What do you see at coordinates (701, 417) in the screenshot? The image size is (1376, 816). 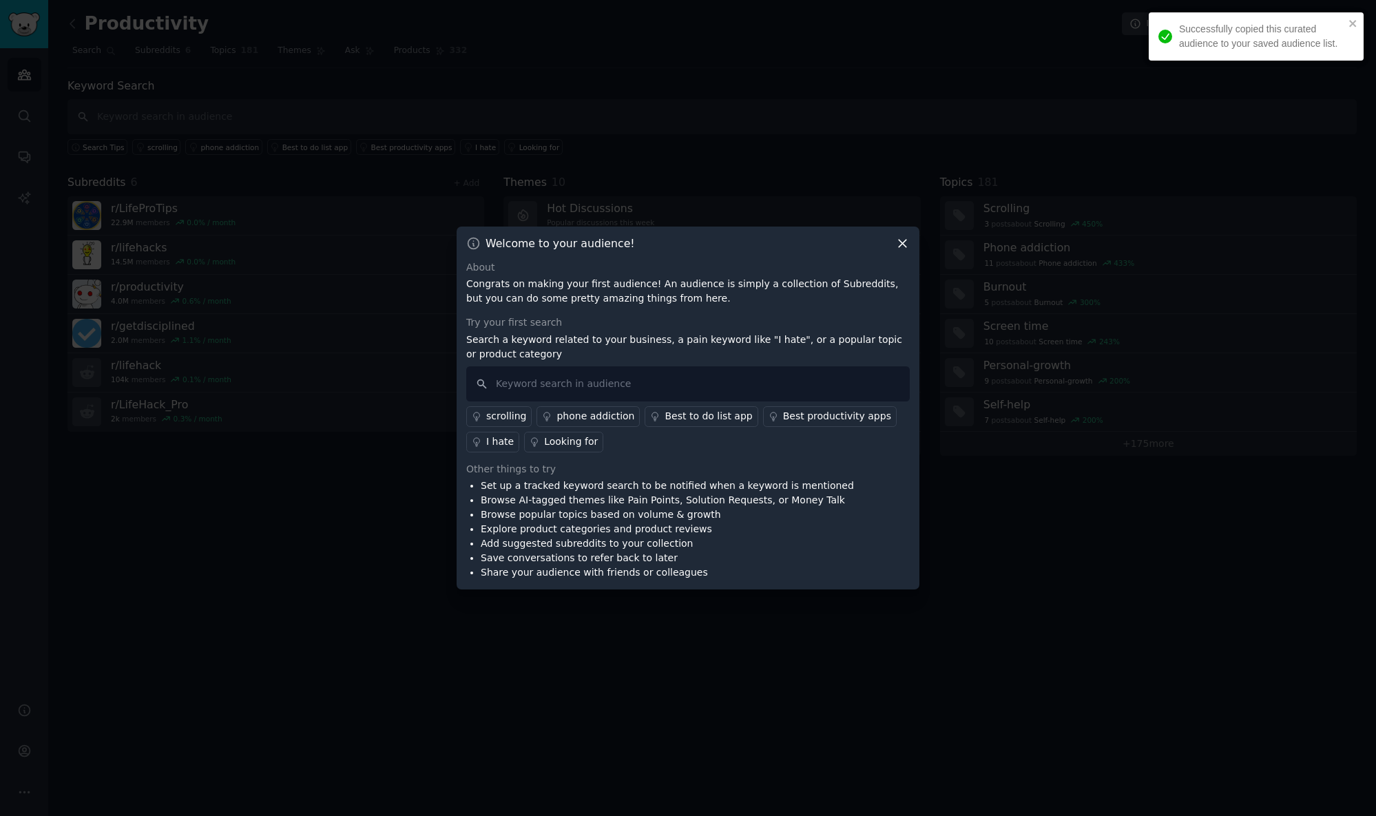 I see `a: Best to do list app` at bounding box center [701, 417].